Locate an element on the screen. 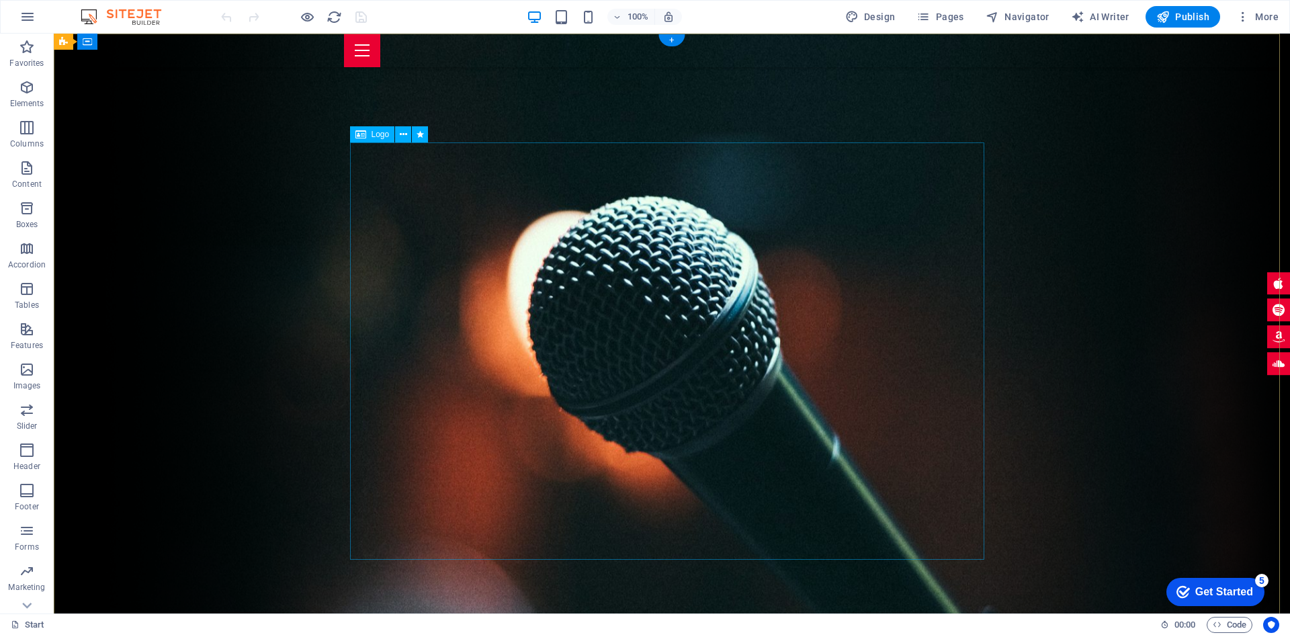  button: Usercentrics is located at coordinates (1271, 625).